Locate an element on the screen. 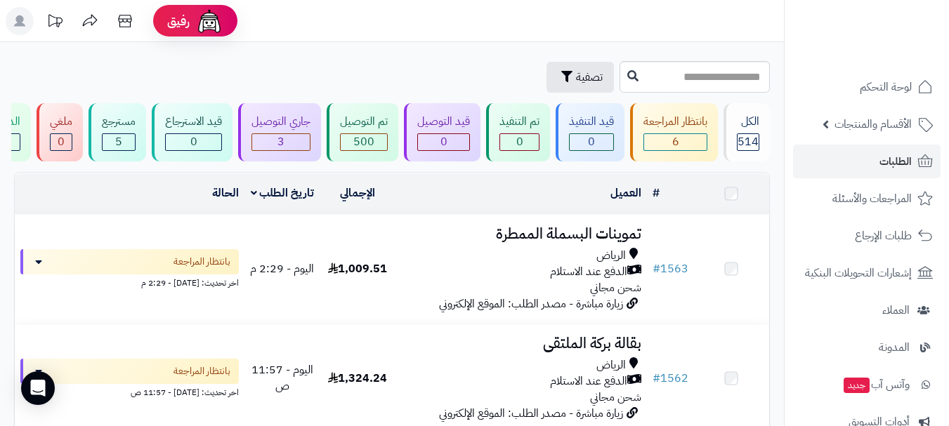 This screenshot has width=949, height=426. span: المراجعات والأسئلة is located at coordinates (872, 199).